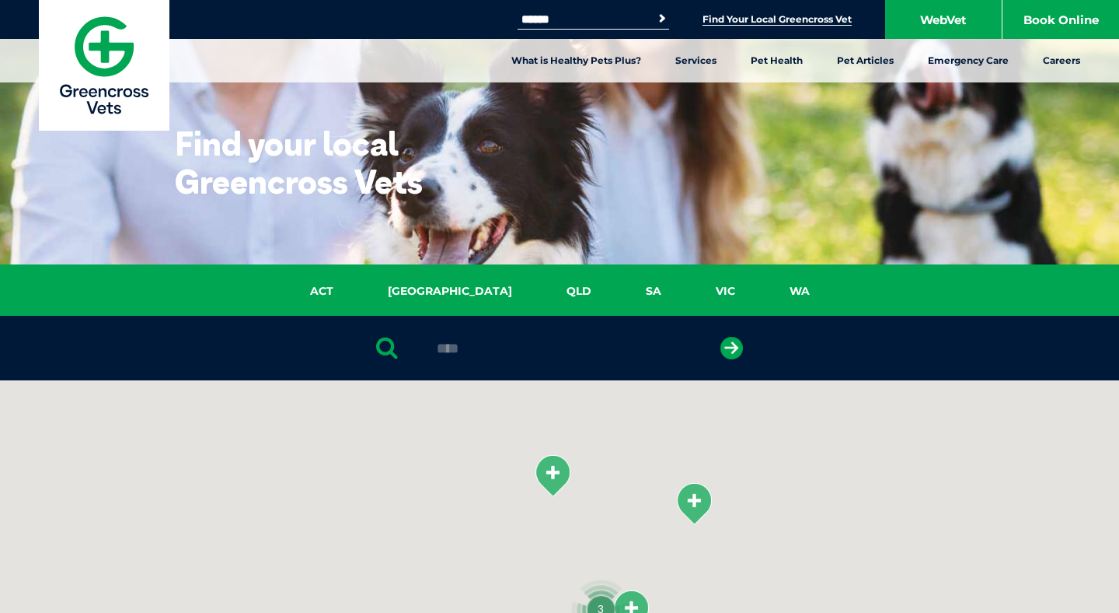 The width and height of the screenshot is (1119, 613). I want to click on a: Services, so click(696, 61).